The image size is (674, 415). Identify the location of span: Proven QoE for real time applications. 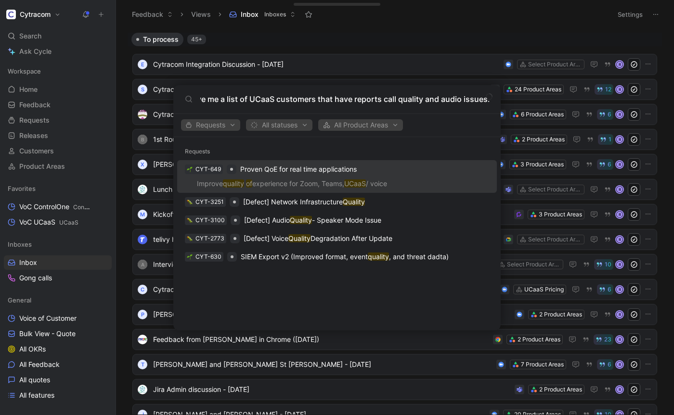
(298, 169).